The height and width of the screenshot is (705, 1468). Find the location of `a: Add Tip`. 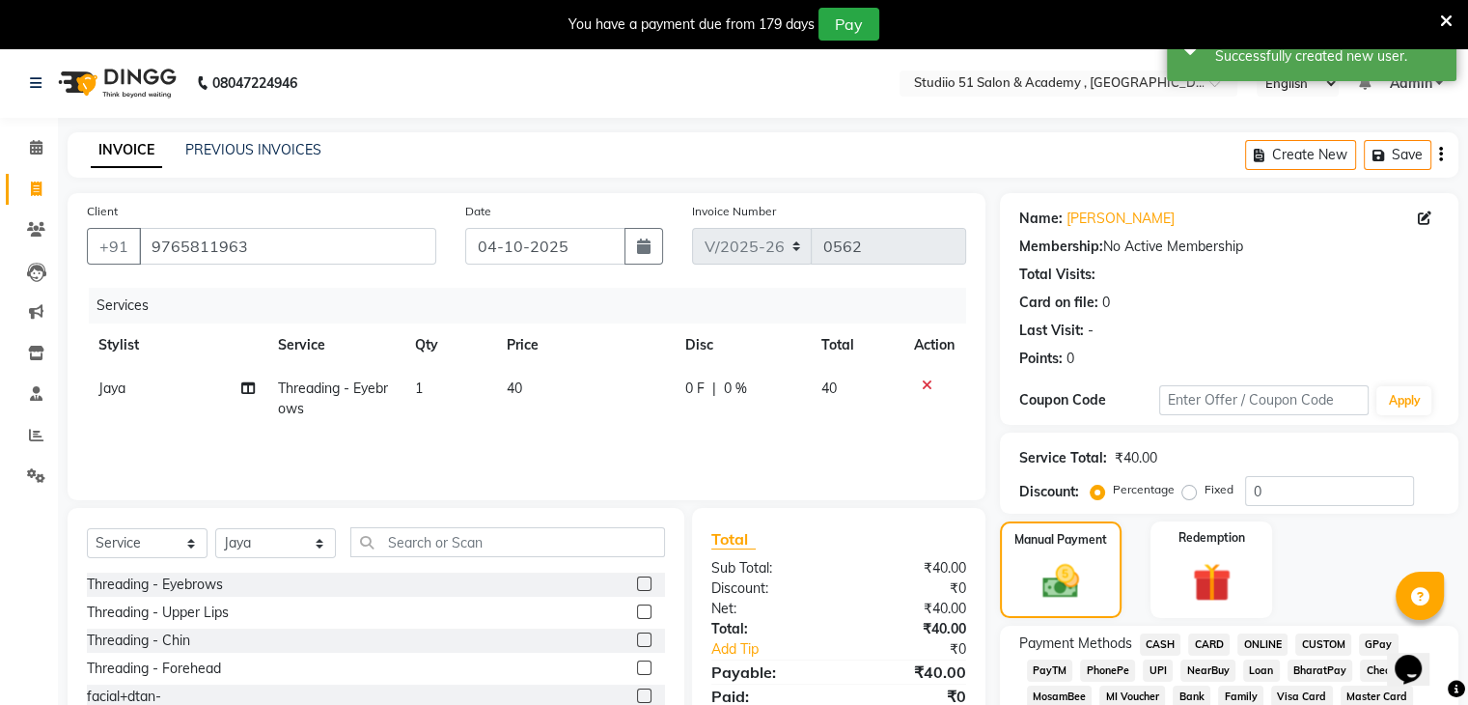

a: Add Tip is located at coordinates (779, 649).